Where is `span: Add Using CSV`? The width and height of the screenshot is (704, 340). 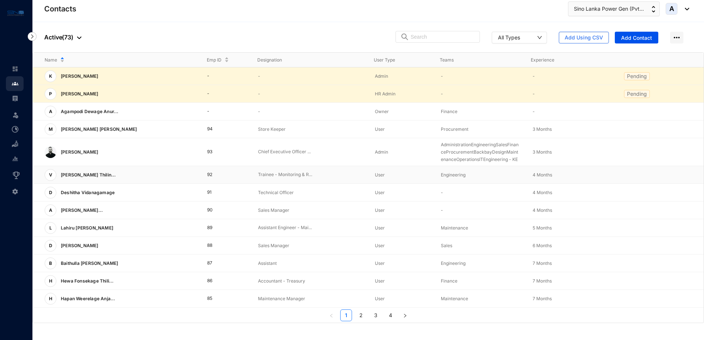 span: Add Using CSV is located at coordinates (584, 38).